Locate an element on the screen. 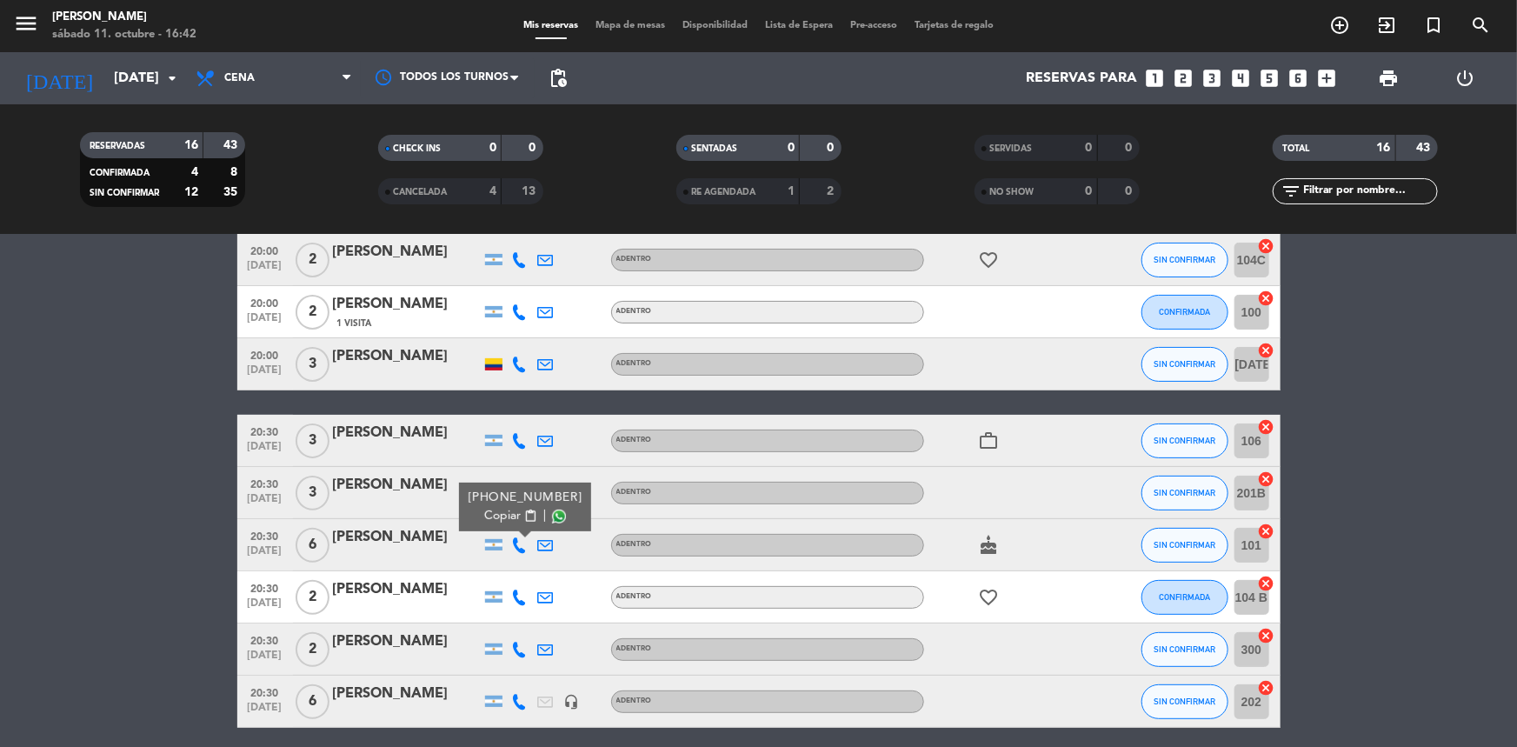 This screenshot has width=1517, height=747. strong: 35 is located at coordinates (232, 192).